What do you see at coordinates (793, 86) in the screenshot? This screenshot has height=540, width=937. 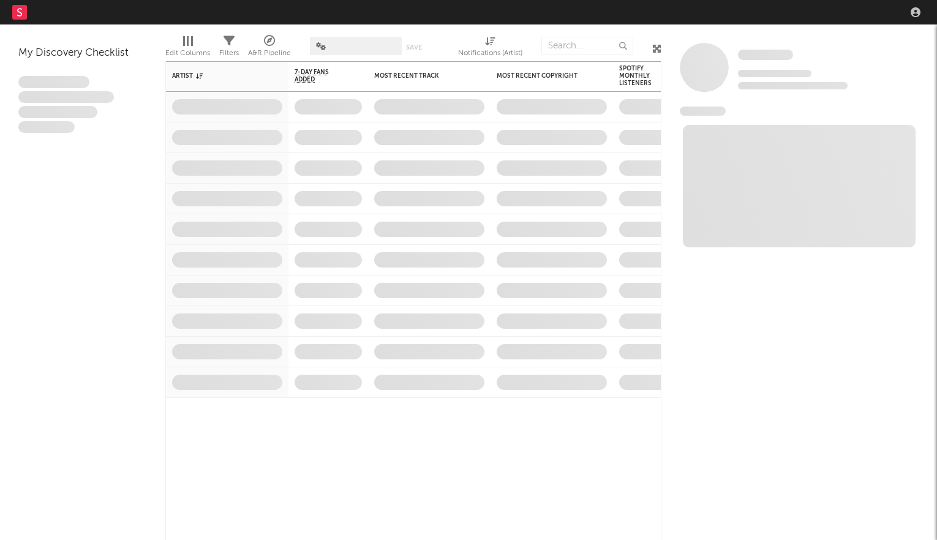 I see `span: 0 fans last week` at bounding box center [793, 86].